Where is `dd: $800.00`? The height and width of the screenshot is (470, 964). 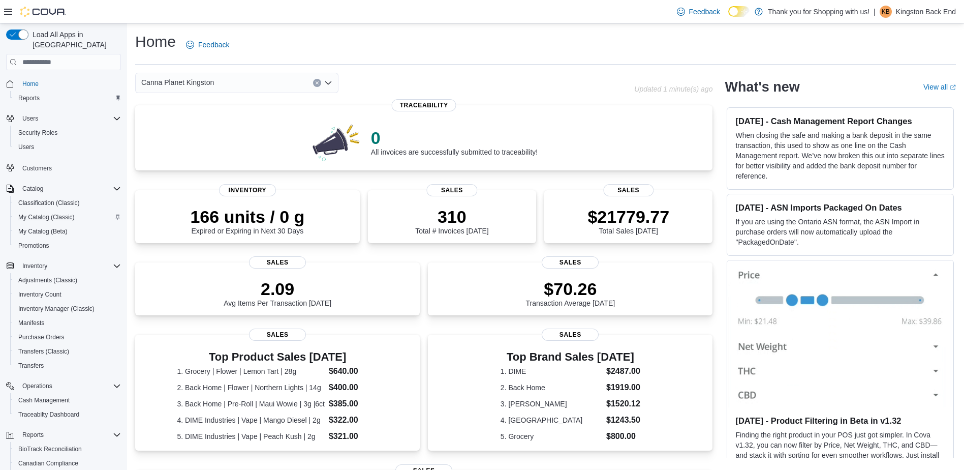 dd: $800.00 is located at coordinates (623, 436).